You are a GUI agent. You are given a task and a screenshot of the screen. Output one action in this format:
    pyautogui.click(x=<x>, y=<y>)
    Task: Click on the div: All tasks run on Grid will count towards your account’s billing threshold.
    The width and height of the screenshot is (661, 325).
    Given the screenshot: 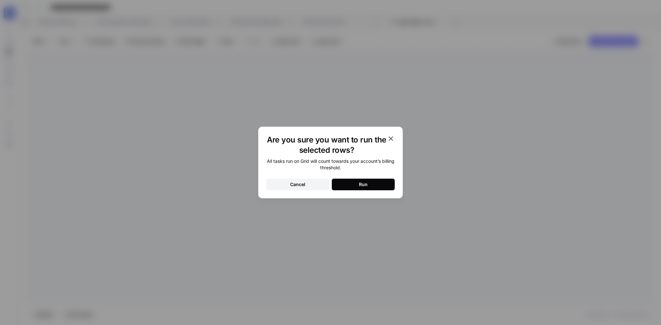 What is the action you would take?
    pyautogui.click(x=331, y=164)
    